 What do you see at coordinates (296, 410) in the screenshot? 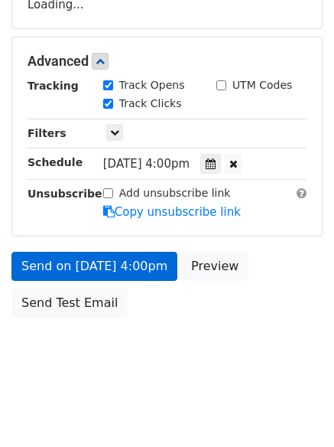
I see `div: Chat Widget` at bounding box center [296, 410].